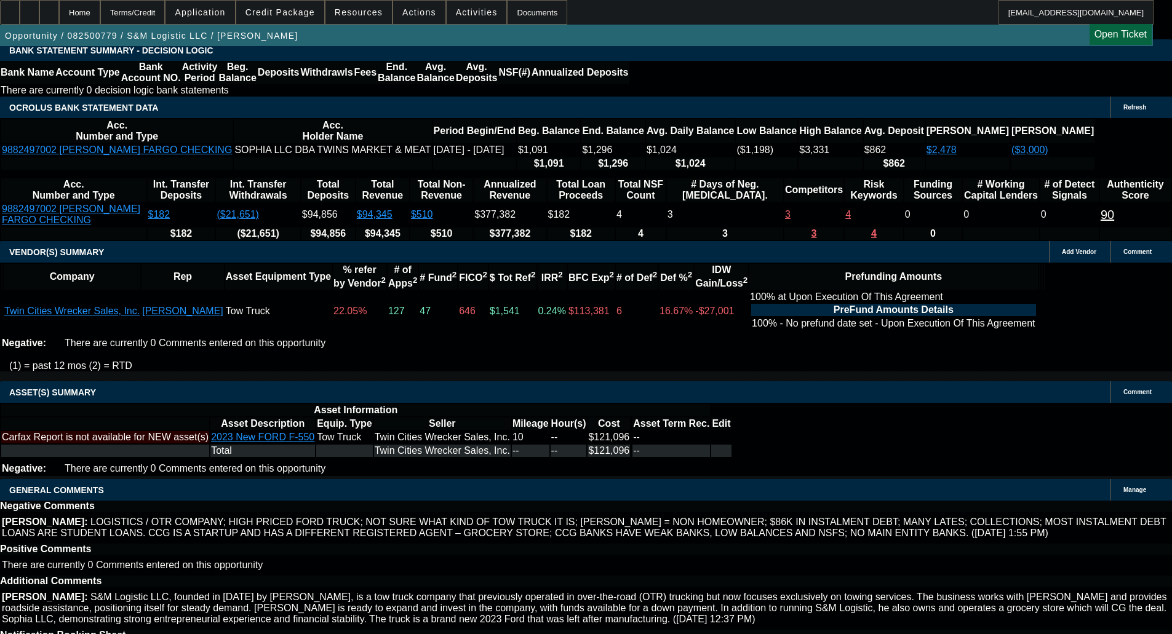  I want to click on a: $94,345, so click(375, 214).